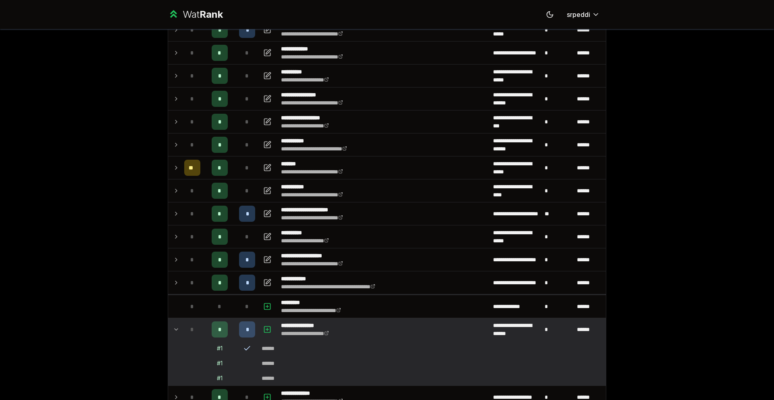 Image resolution: width=774 pixels, height=400 pixels. I want to click on span: Rank, so click(211, 14).